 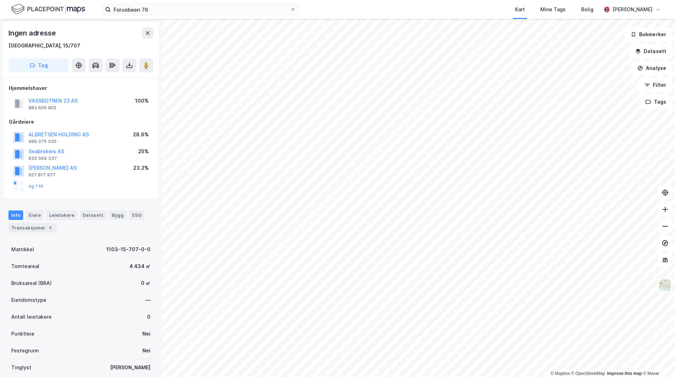 What do you see at coordinates (143, 151) in the screenshot?
I see `div: 25%` at bounding box center [143, 151].